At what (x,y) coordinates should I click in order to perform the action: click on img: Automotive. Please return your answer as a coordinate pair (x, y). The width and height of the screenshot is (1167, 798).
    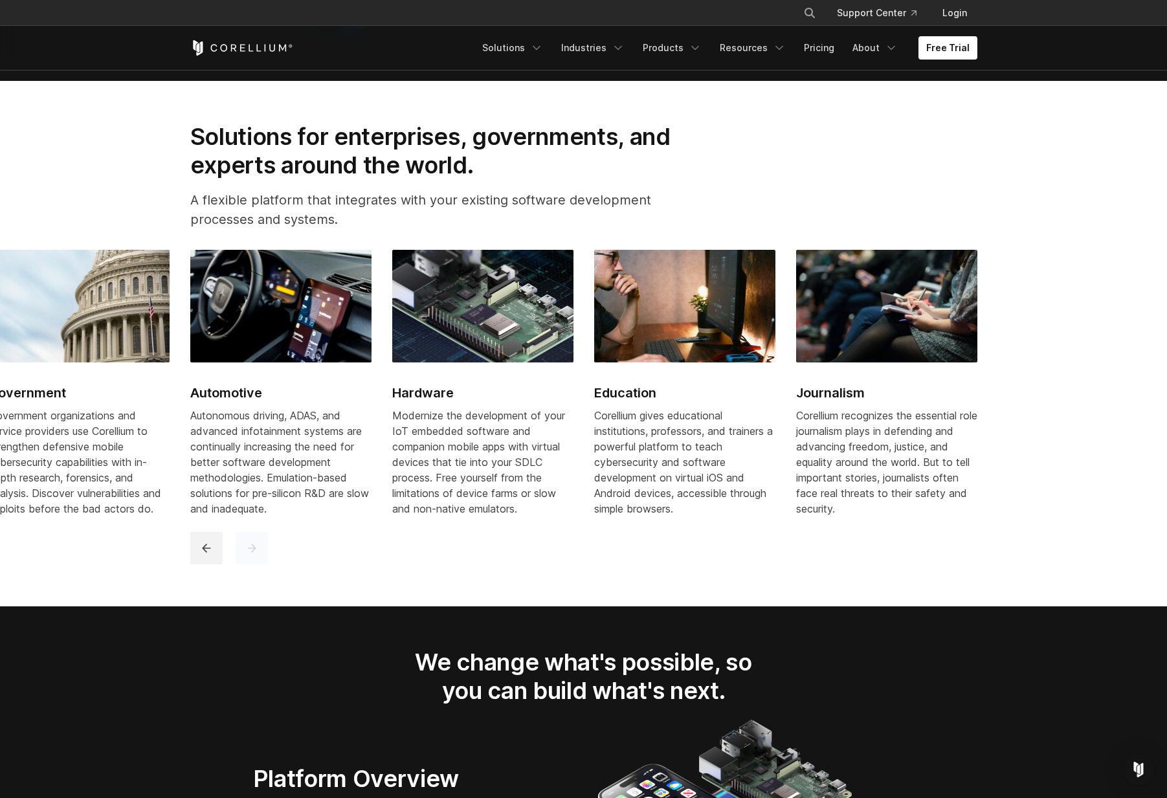
    Looking at the image, I should click on (281, 306).